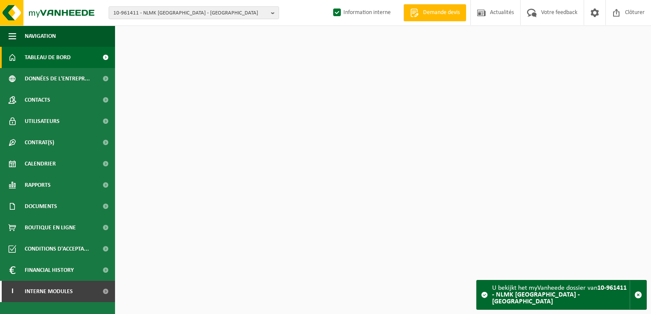  I want to click on span: Financial History, so click(49, 270).